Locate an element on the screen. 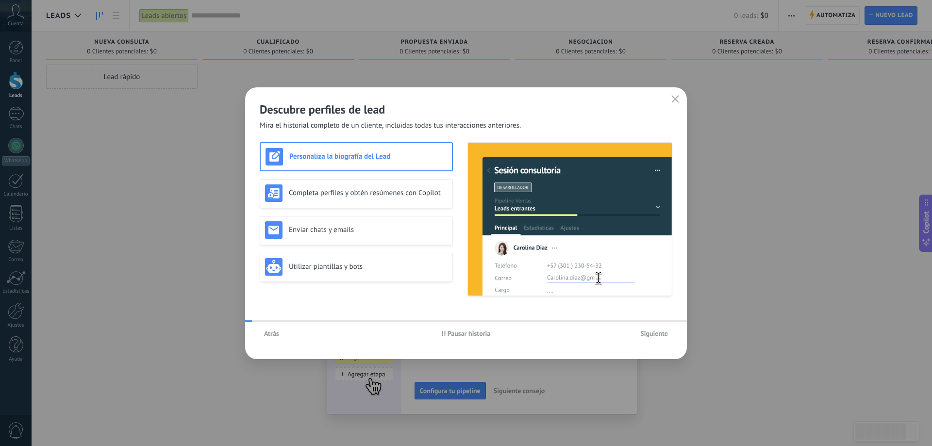 The image size is (932, 446). button: Atrás is located at coordinates (271, 333).